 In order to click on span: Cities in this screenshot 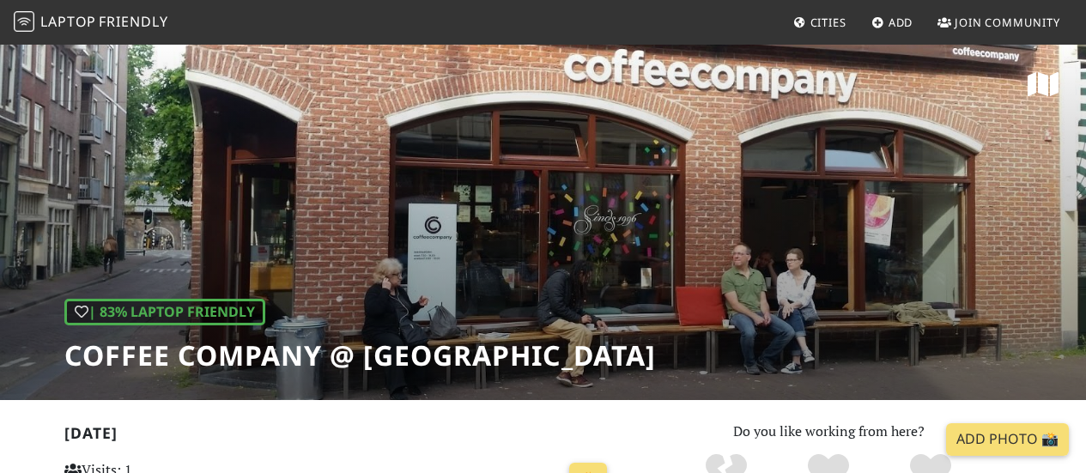, I will do `click(828, 22)`.